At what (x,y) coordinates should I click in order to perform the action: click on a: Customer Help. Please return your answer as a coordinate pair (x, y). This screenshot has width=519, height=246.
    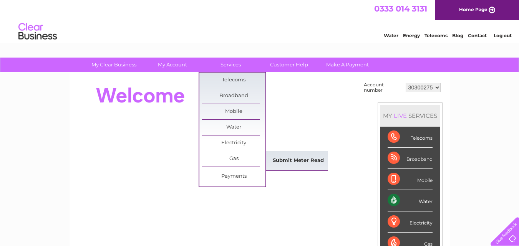
    Looking at the image, I should click on (289, 65).